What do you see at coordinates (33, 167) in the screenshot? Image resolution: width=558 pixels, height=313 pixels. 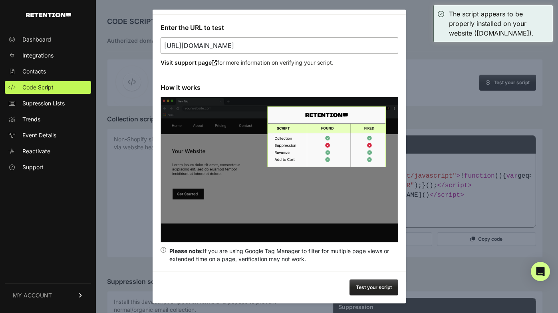 I see `span: Support` at bounding box center [33, 167].